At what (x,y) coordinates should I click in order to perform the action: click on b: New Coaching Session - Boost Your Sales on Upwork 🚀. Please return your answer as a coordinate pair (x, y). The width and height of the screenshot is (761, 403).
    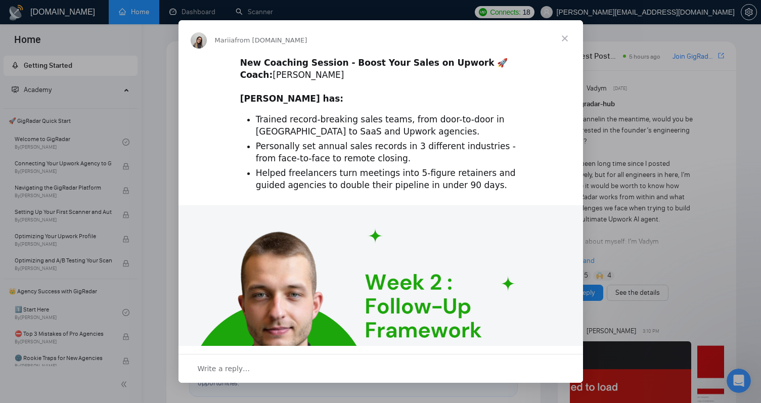
    Looking at the image, I should click on (374, 63).